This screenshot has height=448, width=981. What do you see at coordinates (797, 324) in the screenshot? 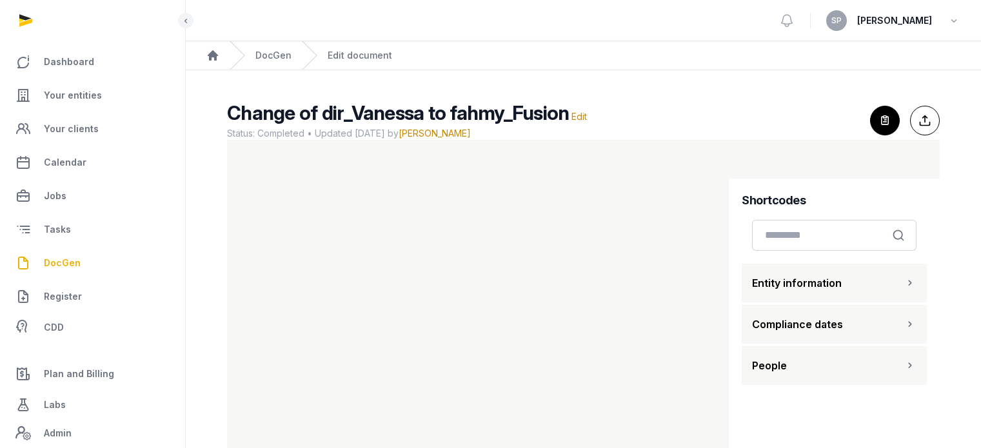
I see `span: Compliance dates` at bounding box center [797, 324].